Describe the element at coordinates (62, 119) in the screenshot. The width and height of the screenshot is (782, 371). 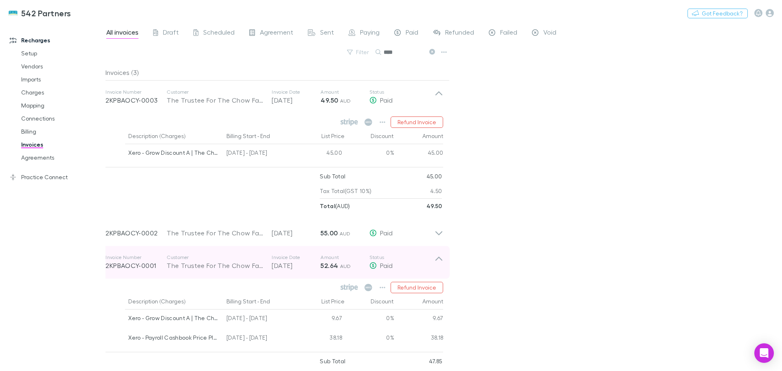
I see `a: Connections` at that location.